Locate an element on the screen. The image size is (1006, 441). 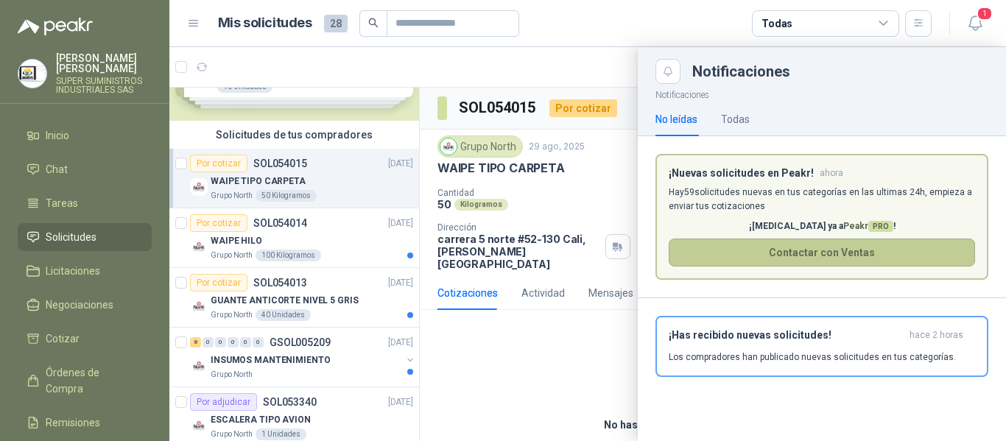
h3: ¡Nuevas solicitudes en Peakr! is located at coordinates (741, 173).